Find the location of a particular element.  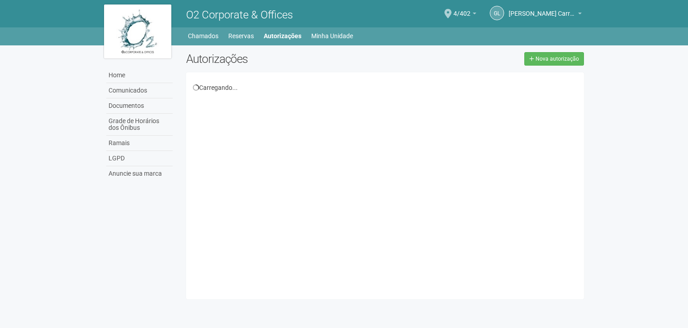

span: Gabriel Lemos Carreira dos Reis is located at coordinates (543, 9).